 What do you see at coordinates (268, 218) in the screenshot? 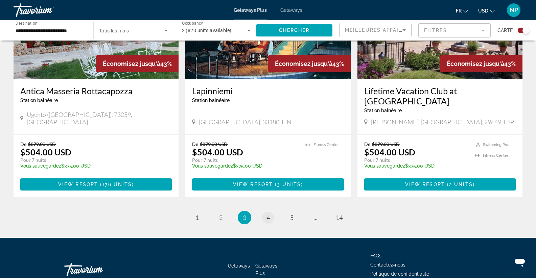
I see `span: 4` at bounding box center [268, 218].